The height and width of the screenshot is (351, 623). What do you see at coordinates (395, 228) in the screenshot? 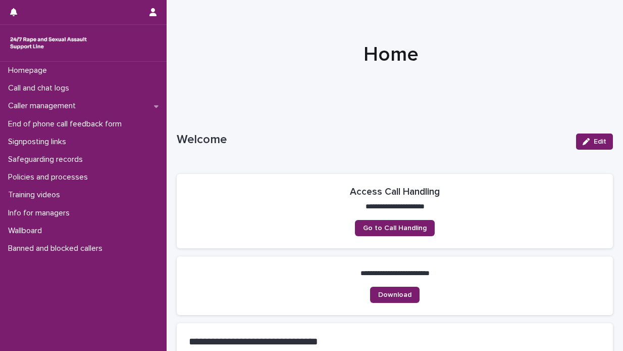
I see `span: Go to Call Handling` at bounding box center [395, 228].